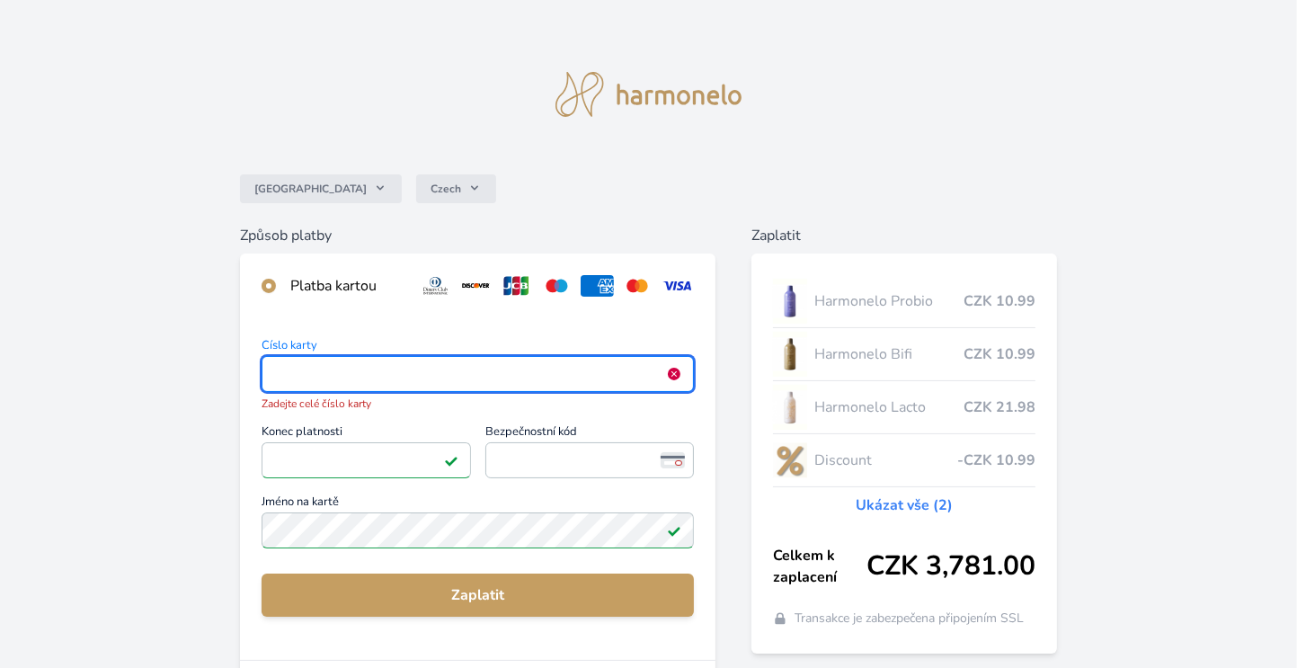  I want to click on img: visa.svg, so click(677, 286).